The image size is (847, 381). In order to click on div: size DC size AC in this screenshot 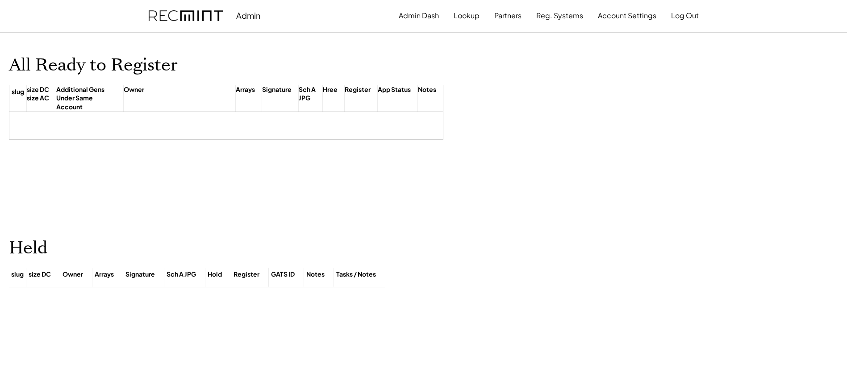, I will do `click(38, 95)`.